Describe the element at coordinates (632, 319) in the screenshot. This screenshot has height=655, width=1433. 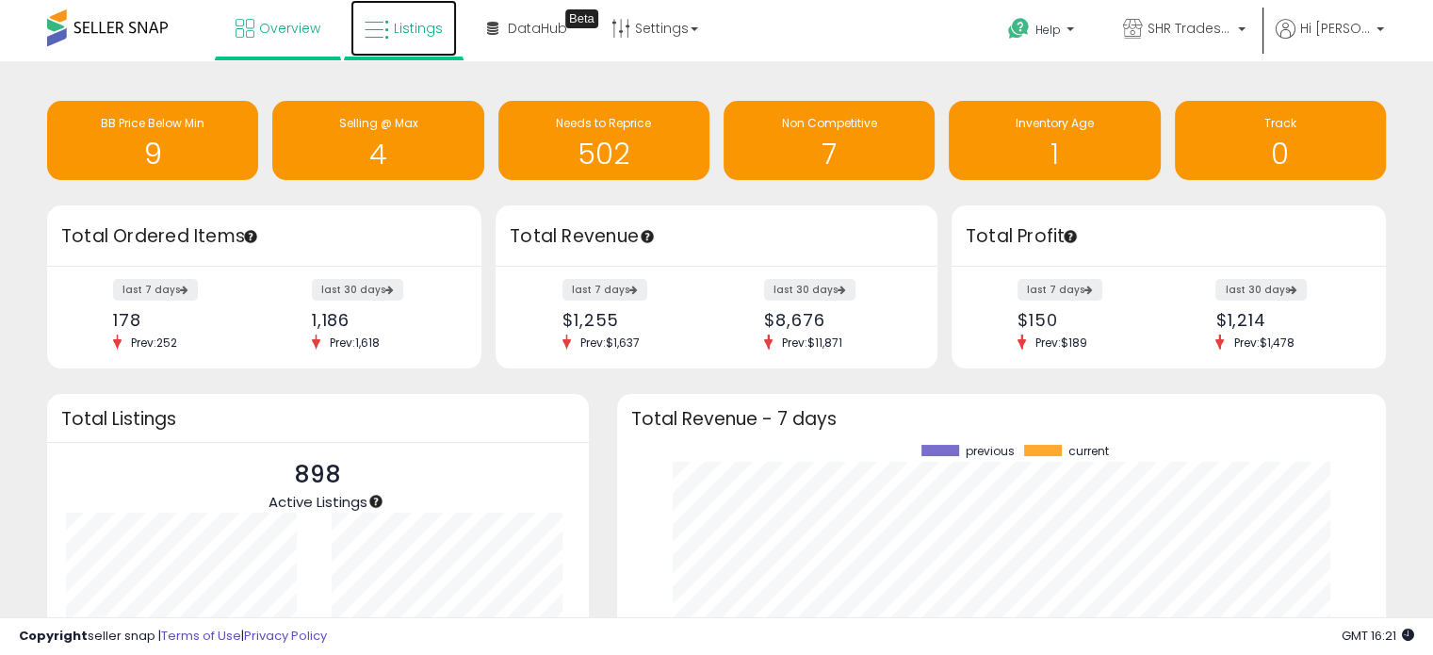
I see `div: $1,255` at that location.